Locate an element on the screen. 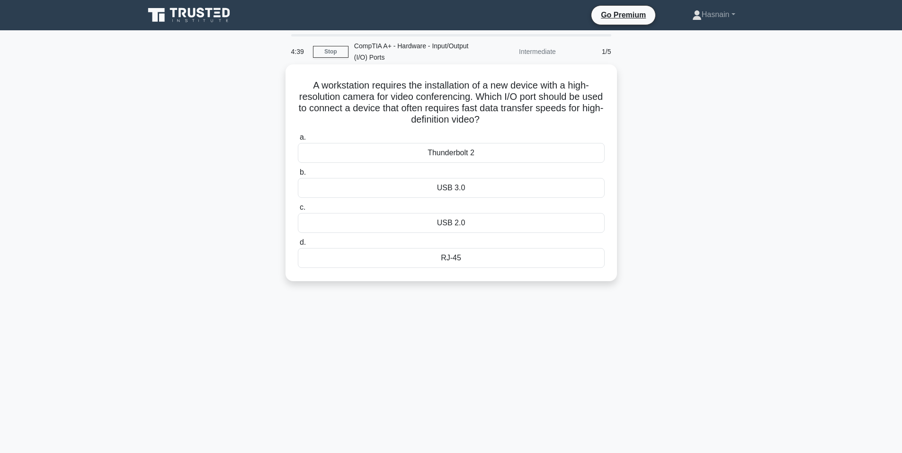 This screenshot has width=902, height=453. div: CompTIA A+ - Hardware - Input/Output (I/O) Ports is located at coordinates (413, 52).